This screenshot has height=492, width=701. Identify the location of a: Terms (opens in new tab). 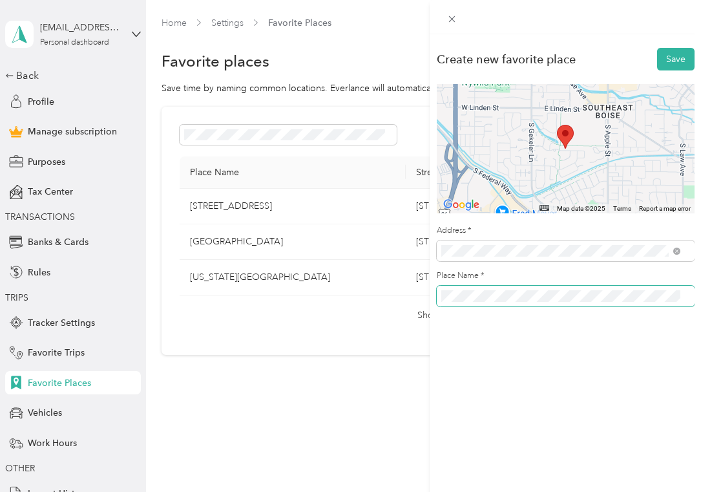
(622, 208).